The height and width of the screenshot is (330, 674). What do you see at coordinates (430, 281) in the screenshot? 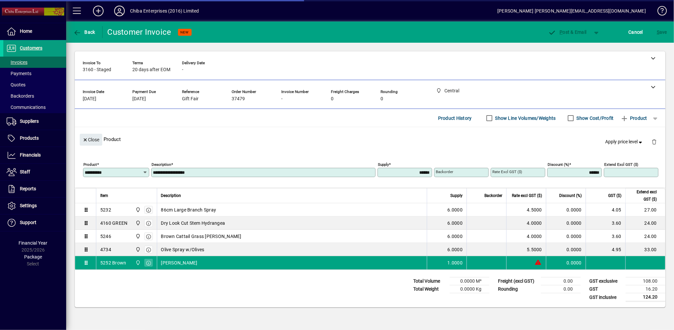
I see `td: Total Volume` at bounding box center [430, 281].